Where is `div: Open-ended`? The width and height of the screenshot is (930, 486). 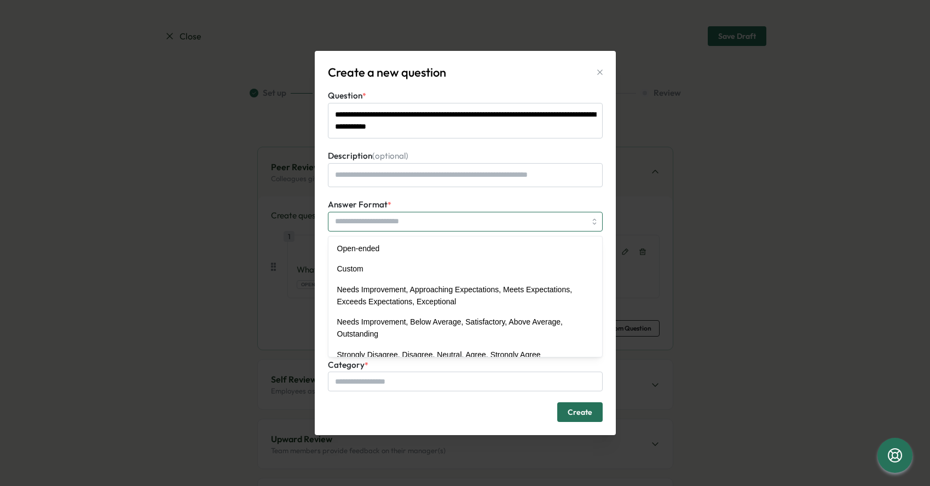
div: Open-ended is located at coordinates (465, 249).